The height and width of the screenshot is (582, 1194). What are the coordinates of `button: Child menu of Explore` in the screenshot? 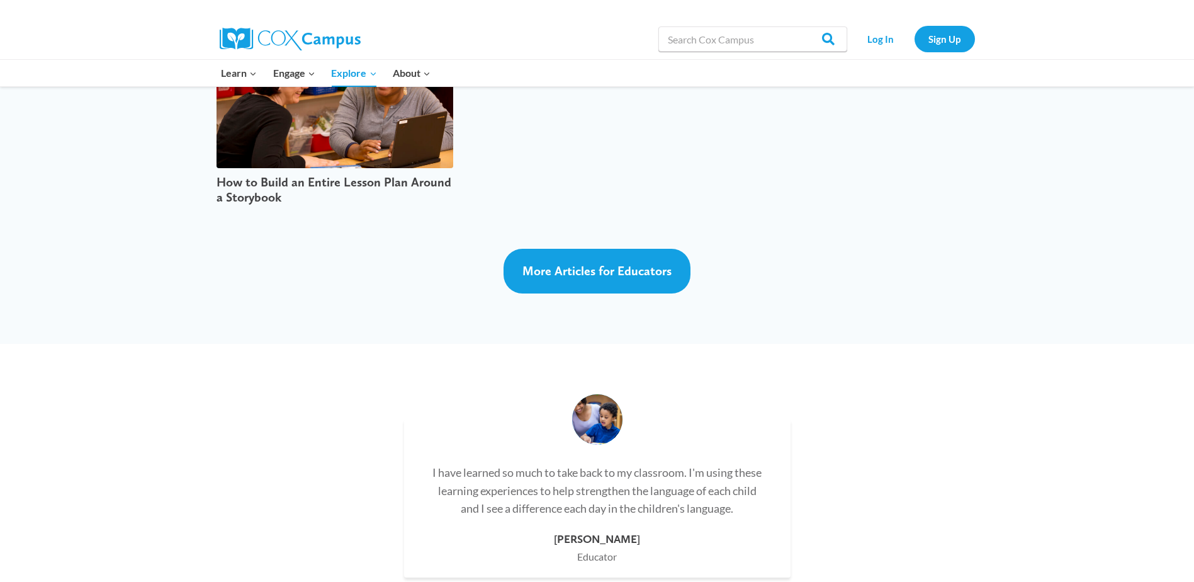 It's located at (354, 73).